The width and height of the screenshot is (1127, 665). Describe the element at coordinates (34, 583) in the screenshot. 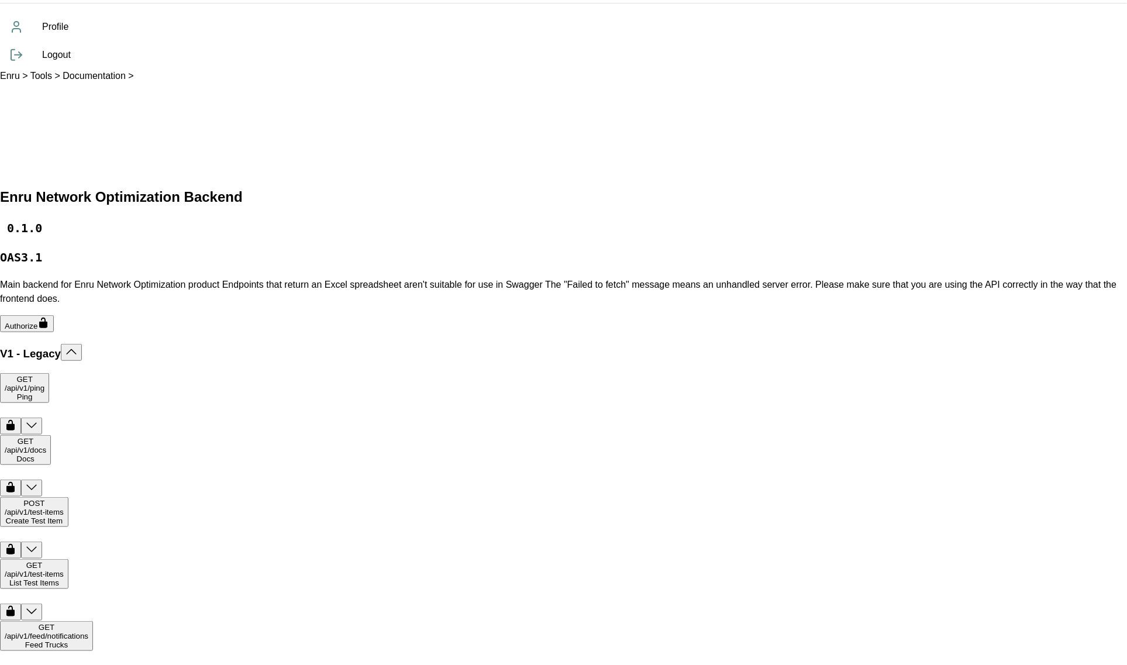

I see `div: List Test Items` at that location.